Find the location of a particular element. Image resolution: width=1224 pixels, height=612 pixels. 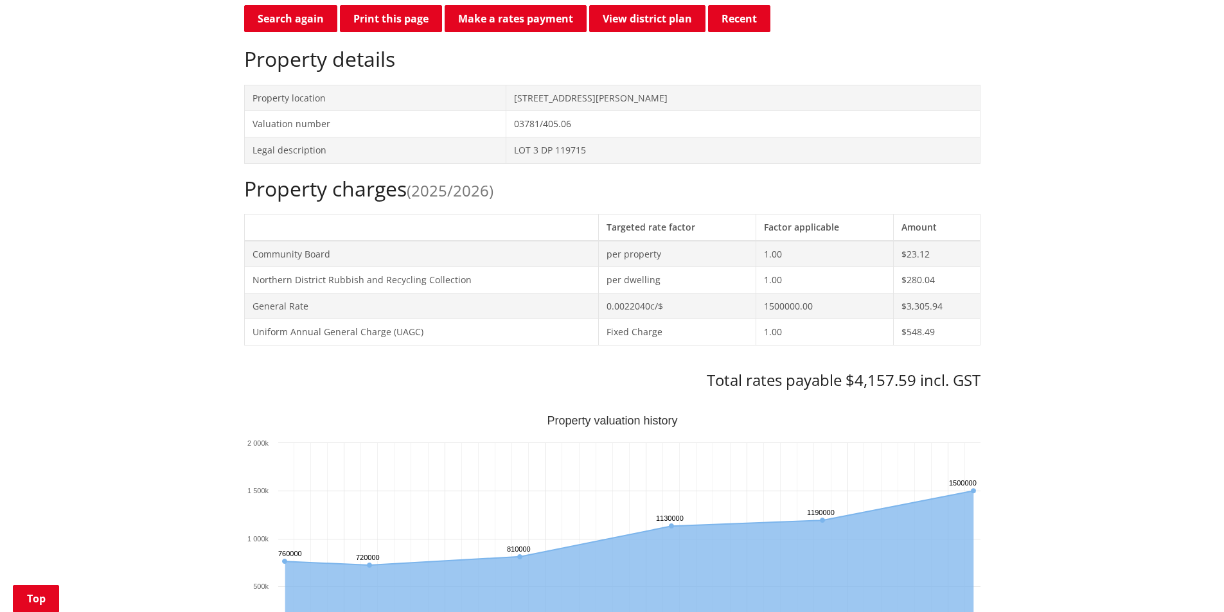

button: Print this page is located at coordinates (391, 19).